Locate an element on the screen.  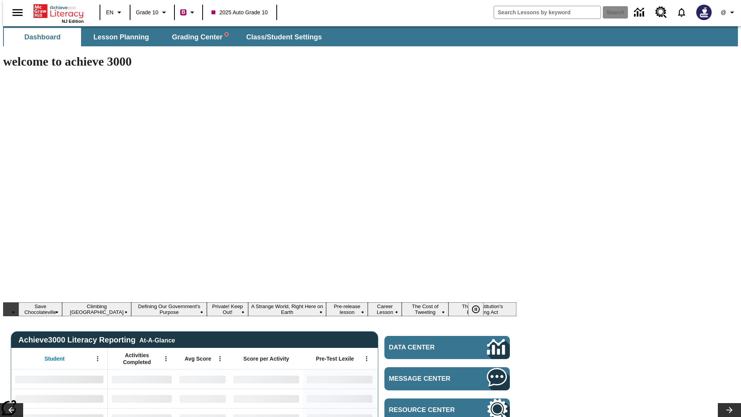
span: Class/Student Settings is located at coordinates (284, 37).